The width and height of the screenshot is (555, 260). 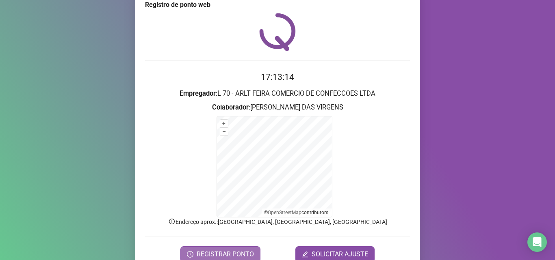 I want to click on img: QRPoint, so click(x=277, y=32).